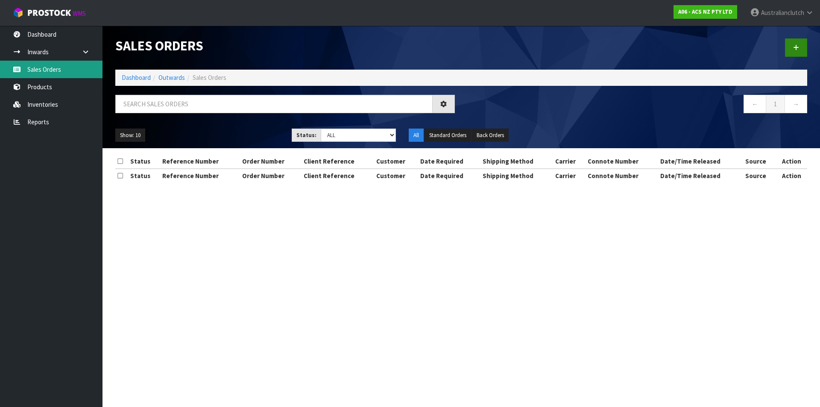 The height and width of the screenshot is (407, 820). What do you see at coordinates (306, 135) in the screenshot?
I see `strong: Status:` at bounding box center [306, 135].